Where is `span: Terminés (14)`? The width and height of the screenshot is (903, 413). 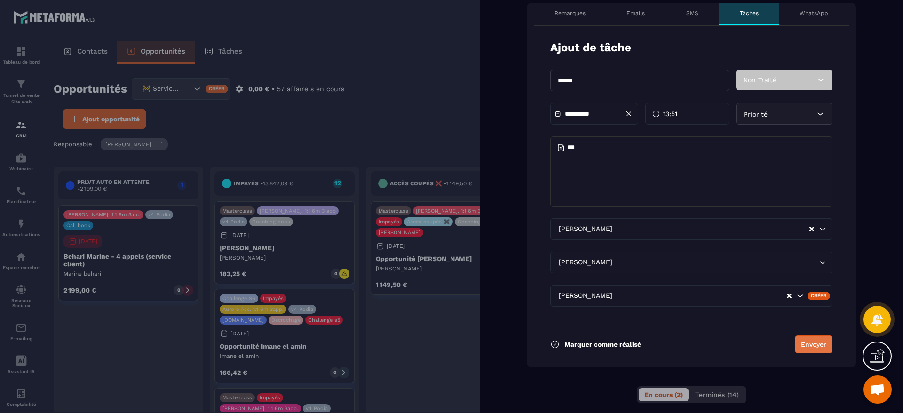
span: Terminés (14) is located at coordinates (717, 395).